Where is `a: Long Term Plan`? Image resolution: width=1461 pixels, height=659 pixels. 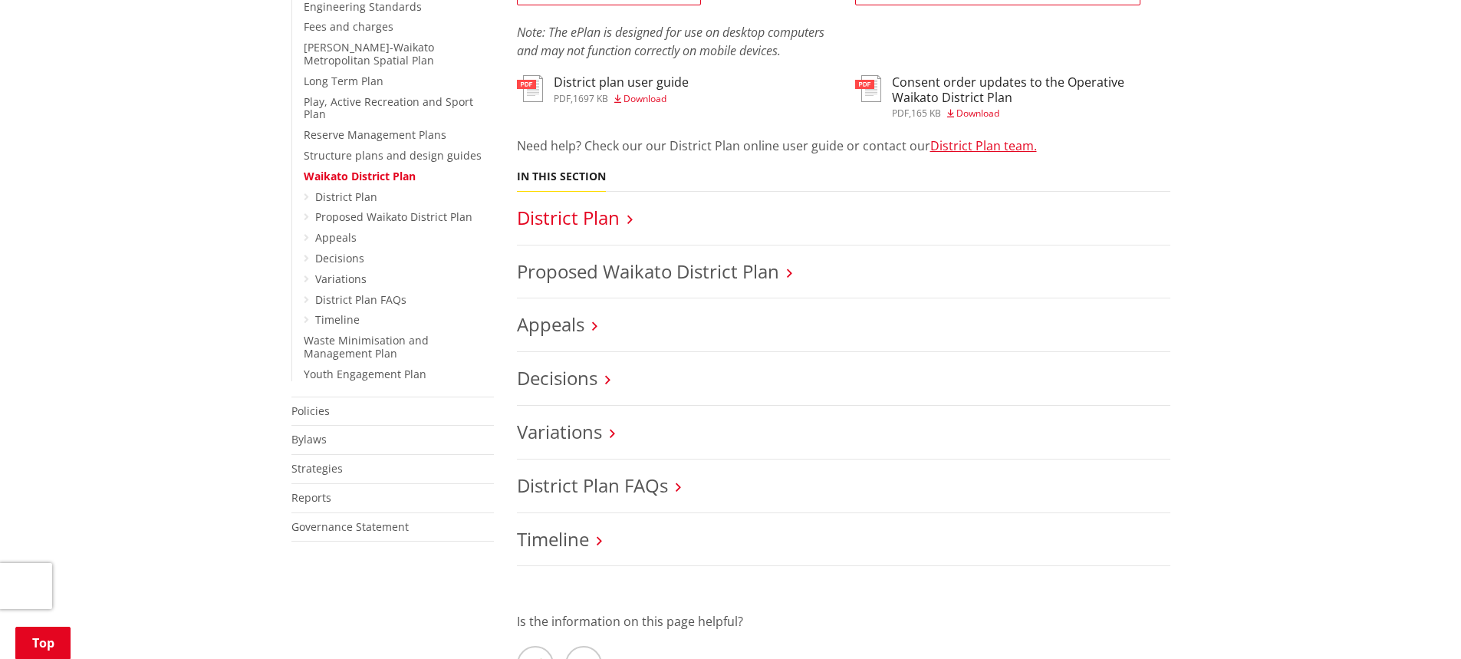
a: Long Term Plan is located at coordinates (344, 81).